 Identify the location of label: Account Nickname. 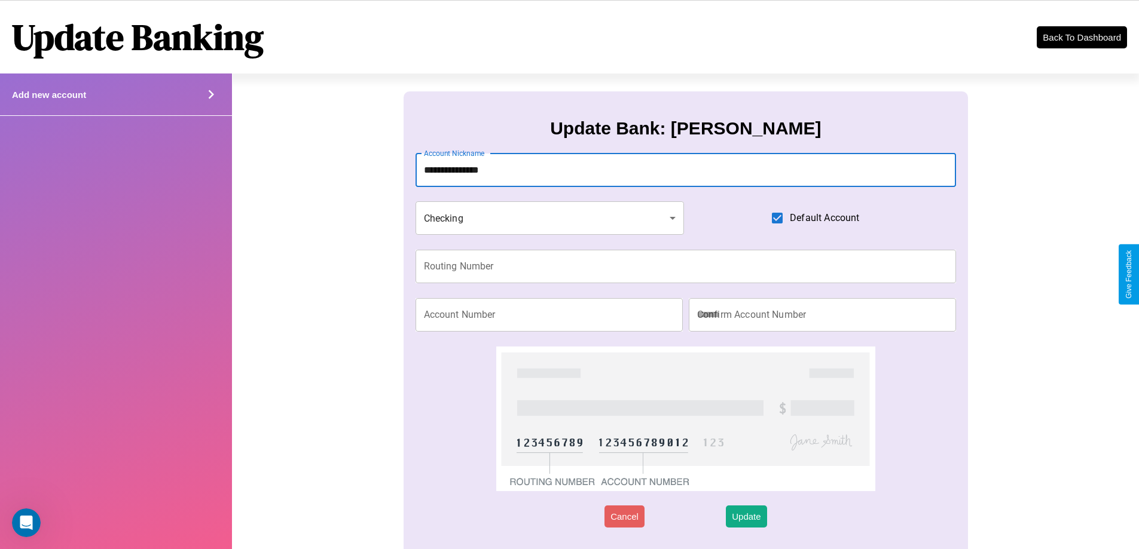
(454, 153).